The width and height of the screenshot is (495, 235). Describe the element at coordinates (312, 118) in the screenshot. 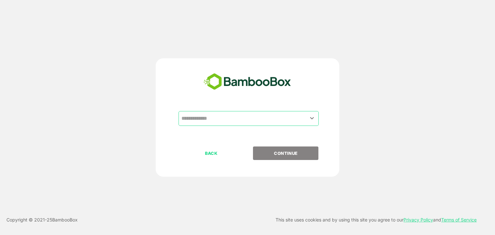

I see `button: Open` at that location.